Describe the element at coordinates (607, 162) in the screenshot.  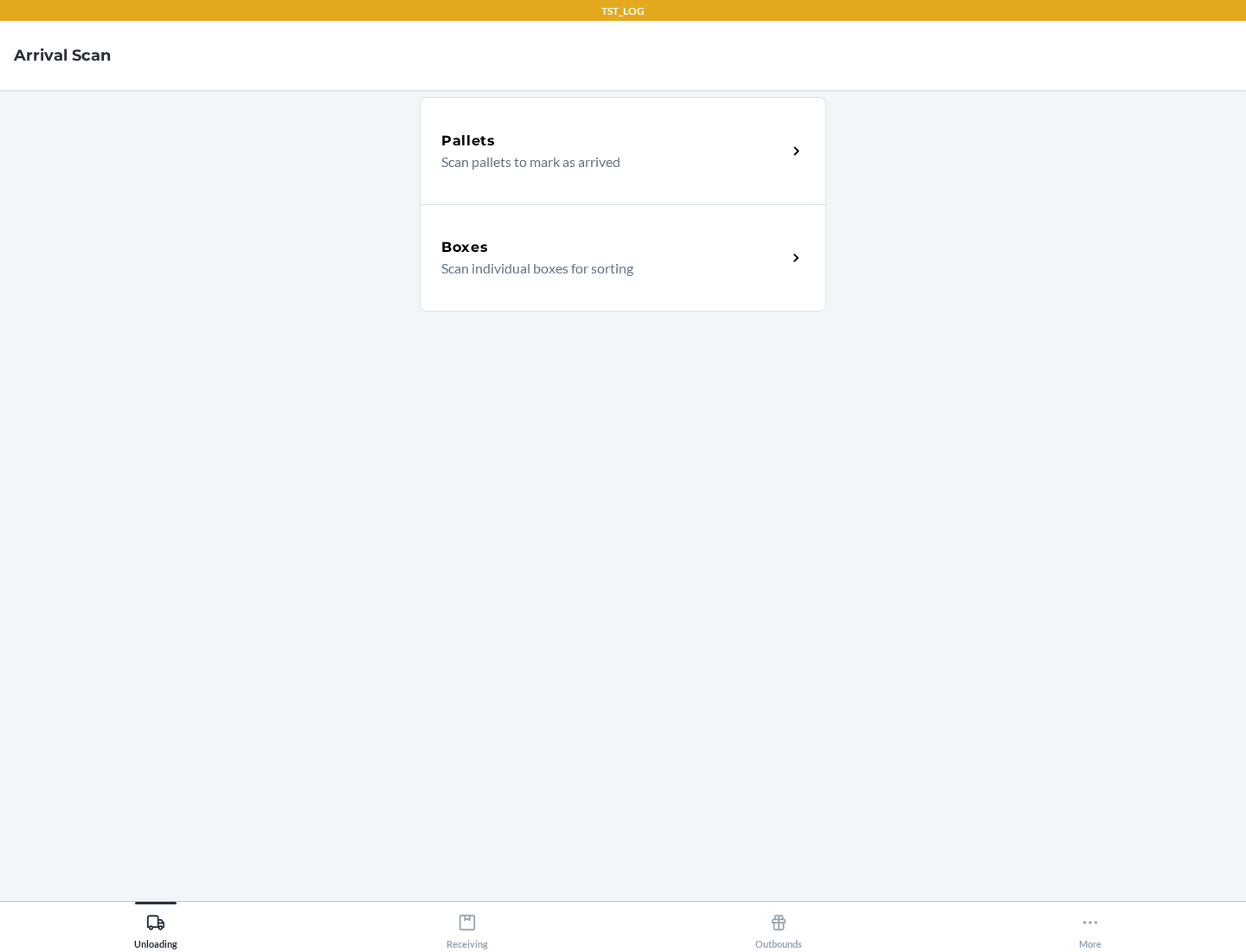
I see `p: Scan pallets to mark as arrived` at that location.